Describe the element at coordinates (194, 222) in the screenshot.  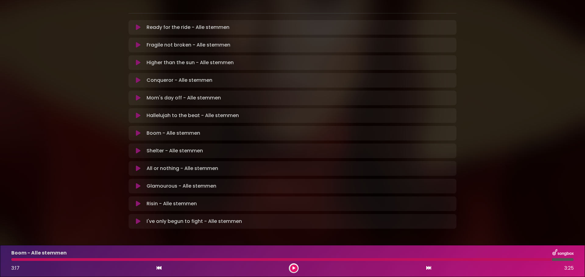
I see `p: I've only begun to fight - Alle stemmen` at that location.